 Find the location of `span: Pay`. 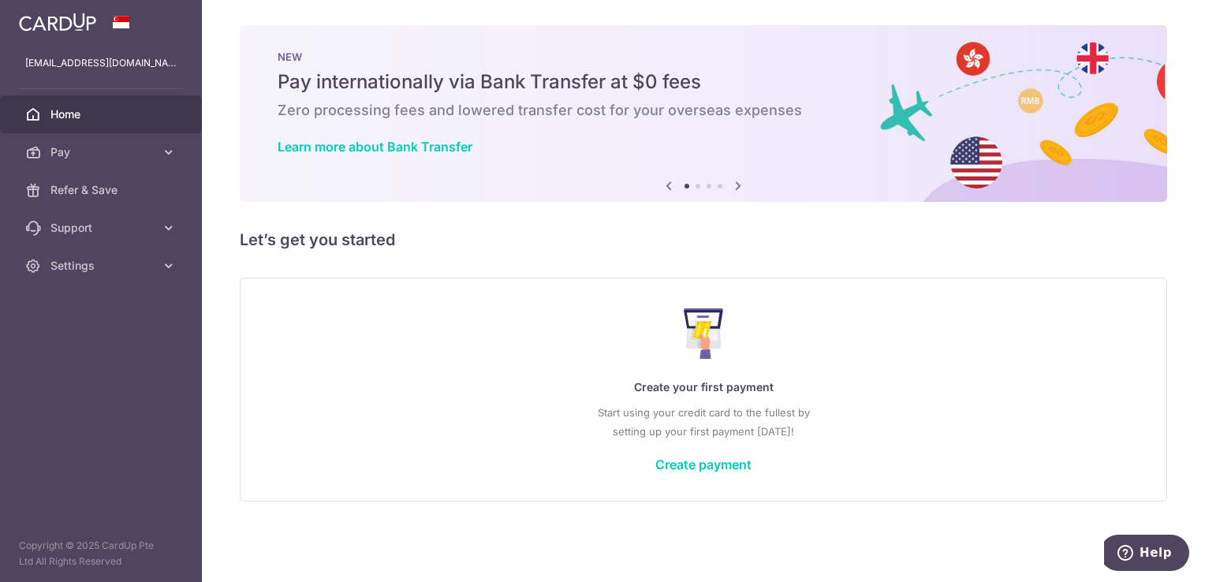

span: Pay is located at coordinates (103, 152).